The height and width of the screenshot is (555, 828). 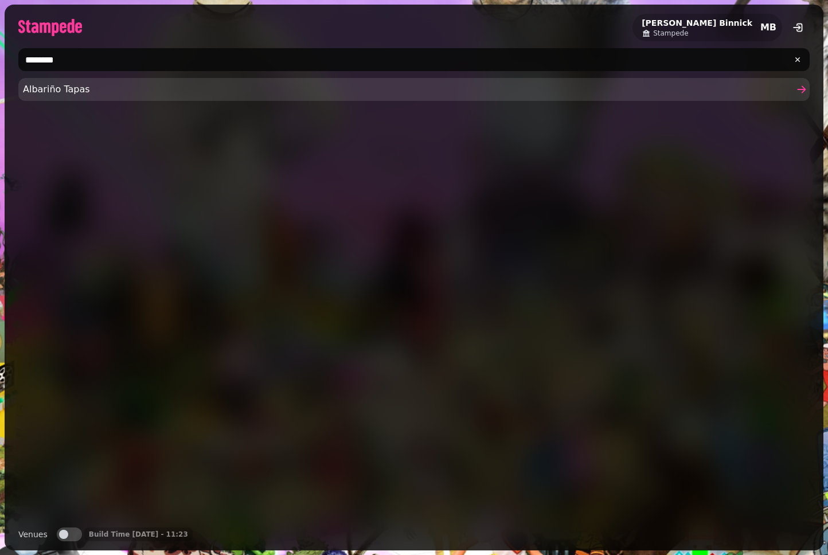 What do you see at coordinates (671, 33) in the screenshot?
I see `span: Stampede` at bounding box center [671, 33].